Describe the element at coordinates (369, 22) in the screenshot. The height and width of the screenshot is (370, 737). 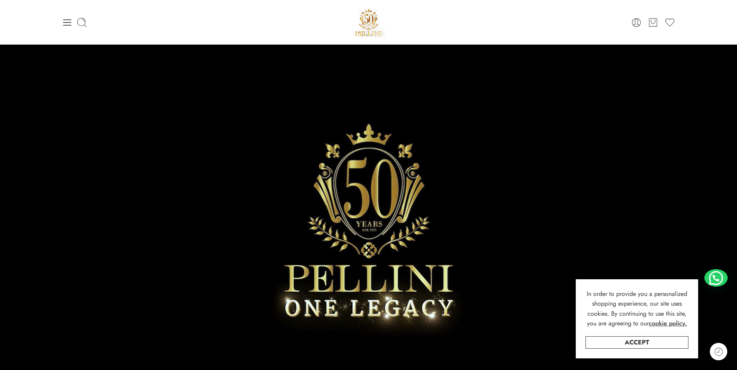
I see `a: Pellini -` at that location.